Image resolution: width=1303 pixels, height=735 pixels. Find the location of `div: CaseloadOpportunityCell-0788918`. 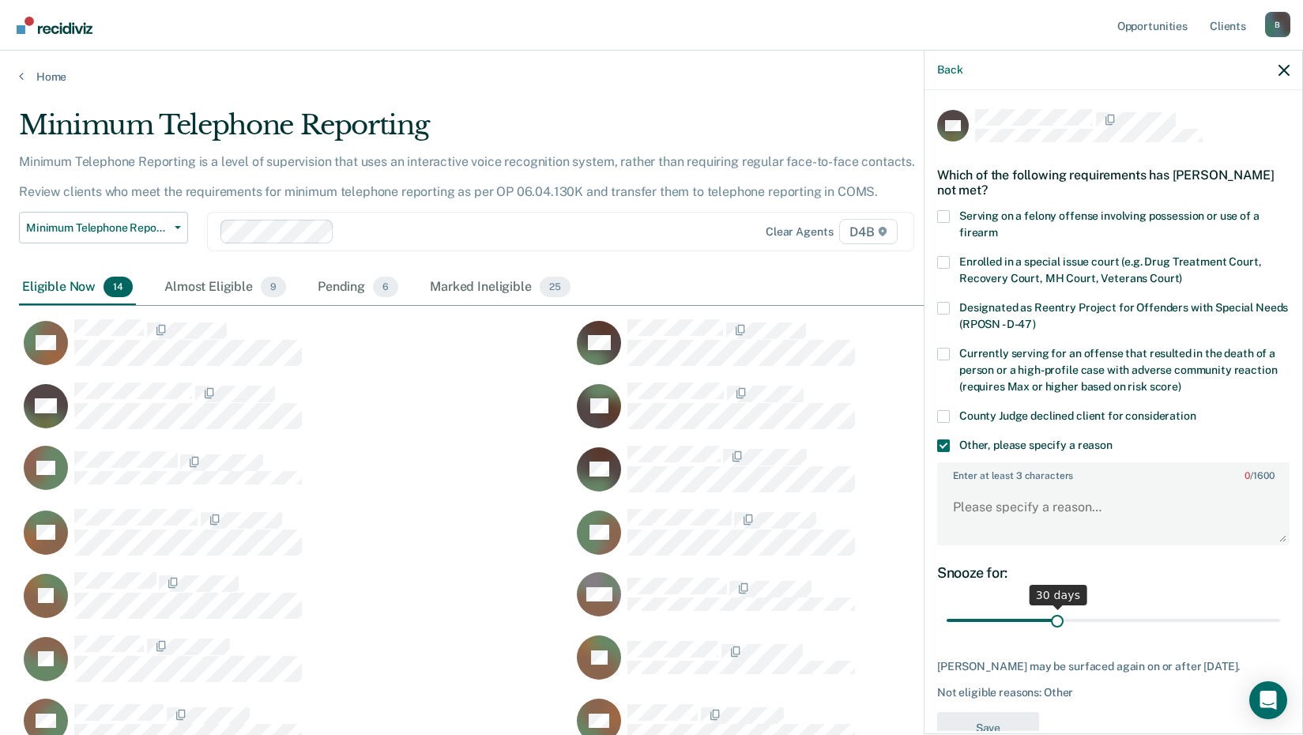

div: CaseloadOpportunityCell-0788918 is located at coordinates (296, 350).